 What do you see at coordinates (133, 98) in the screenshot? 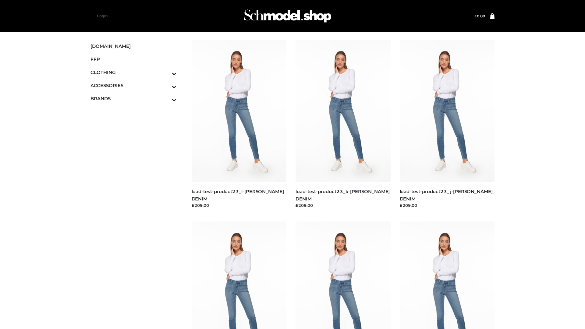
I see `a: BRANDSToggle Submenu` at bounding box center [133, 98].